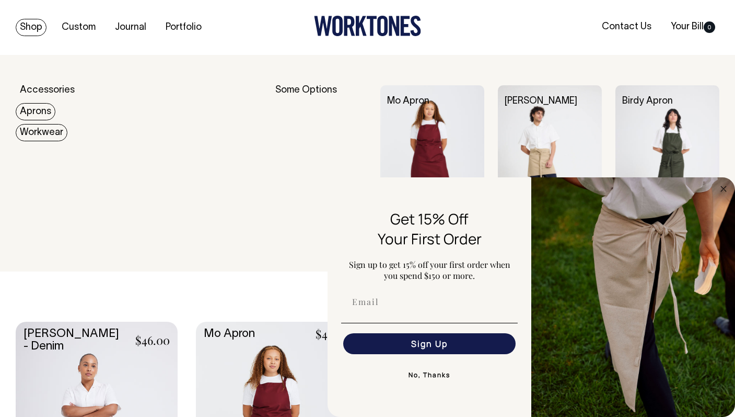 The height and width of the screenshot is (417, 735). I want to click on img: Bobby Apron, so click(550, 163).